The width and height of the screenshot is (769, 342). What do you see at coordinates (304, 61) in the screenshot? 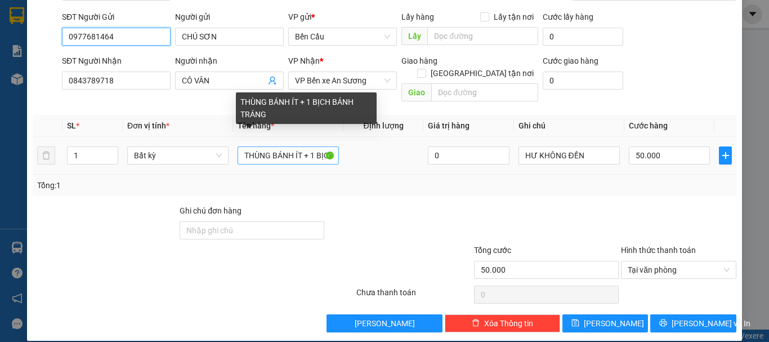
I see `span: VP Nhận` at bounding box center [304, 61].